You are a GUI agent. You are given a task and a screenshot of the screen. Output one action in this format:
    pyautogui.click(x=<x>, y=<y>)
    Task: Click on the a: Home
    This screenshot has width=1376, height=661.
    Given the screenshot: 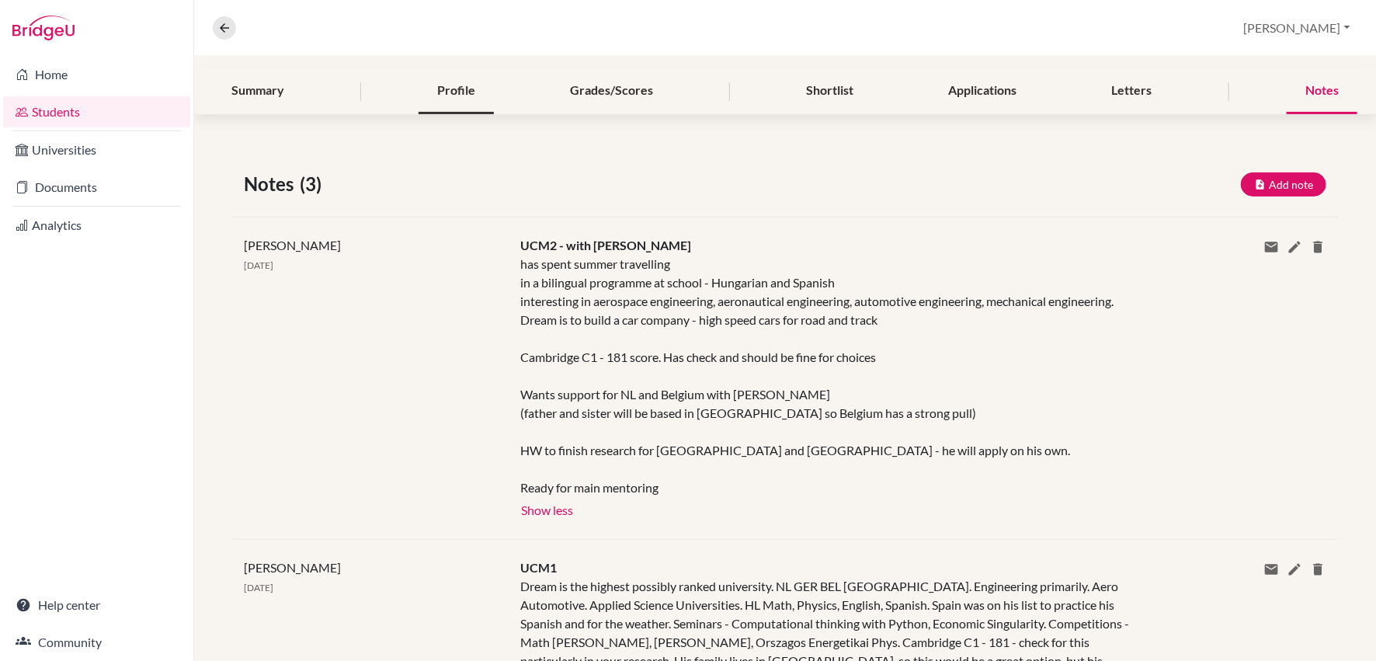 What is the action you would take?
    pyautogui.click(x=96, y=75)
    